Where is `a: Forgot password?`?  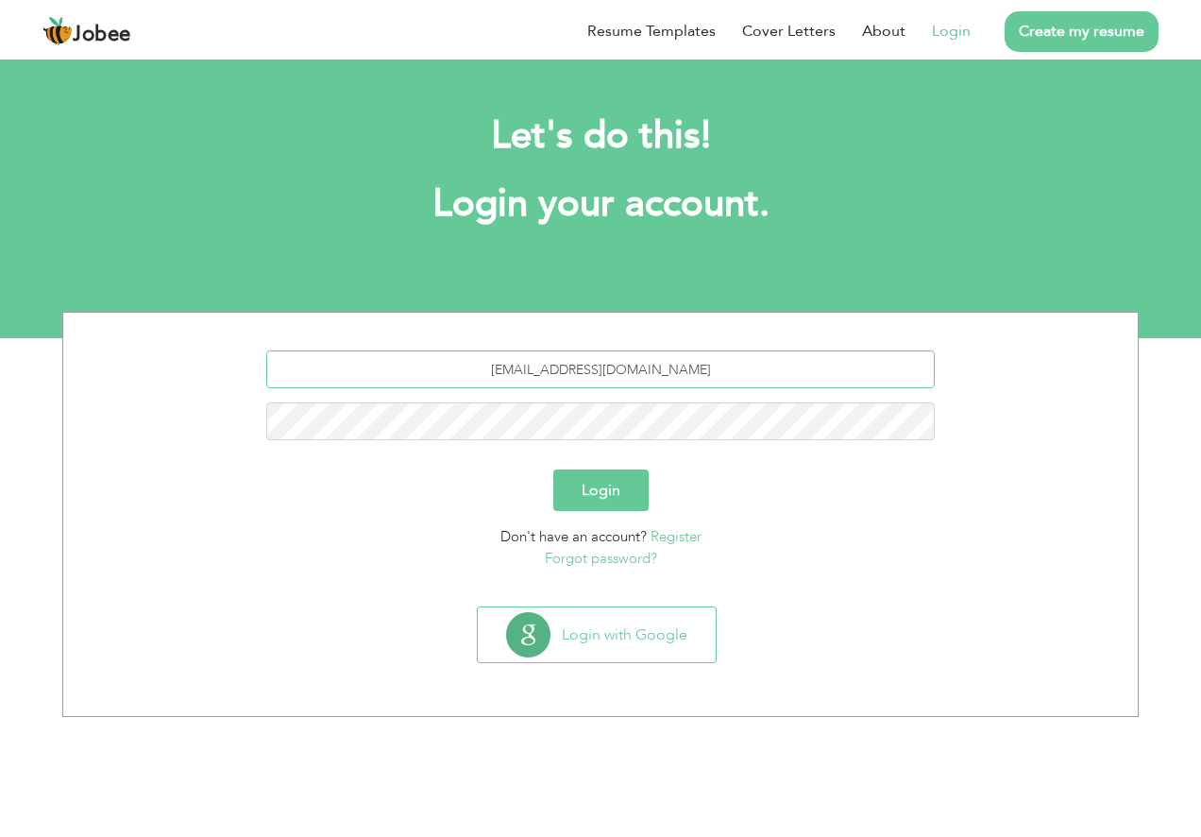
a: Forgot password? is located at coordinates (601, 558).